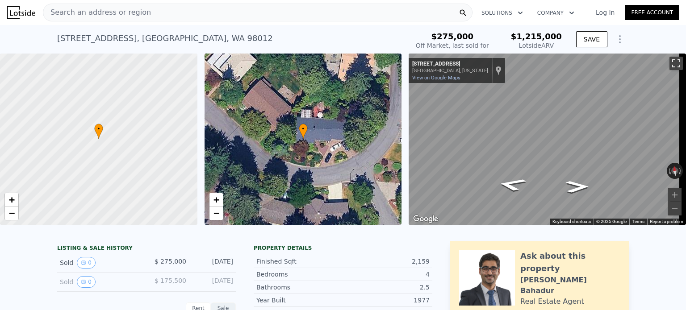 The image size is (686, 310). I want to click on button: Toggle fullscreen view, so click(676, 63).